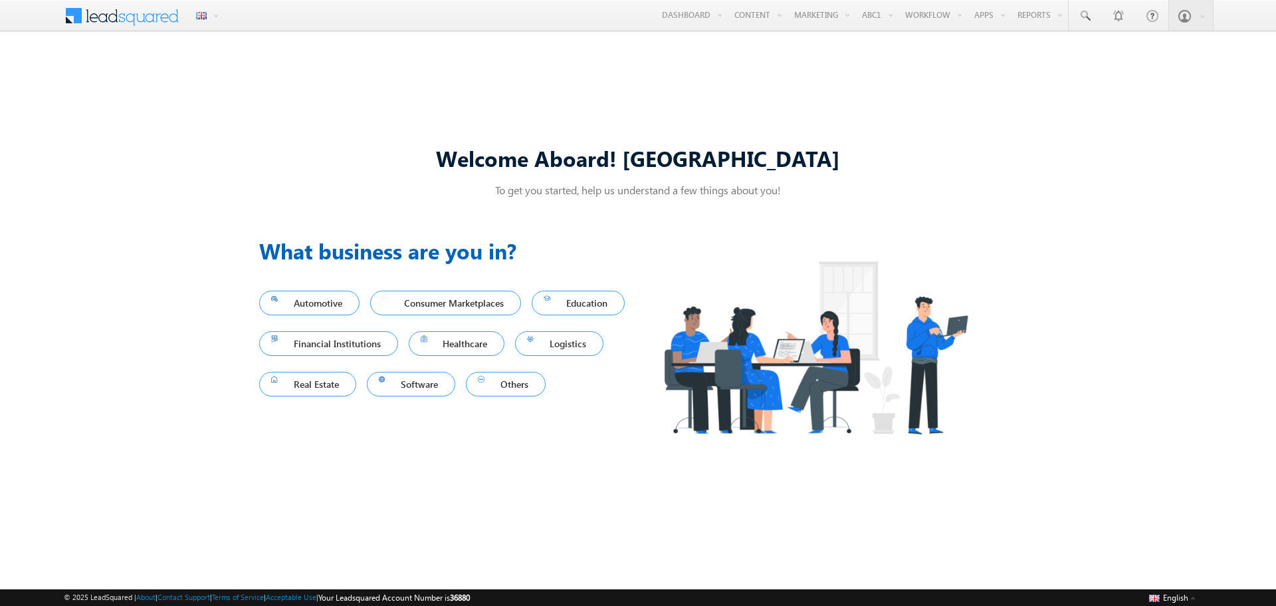  What do you see at coordinates (309, 302) in the screenshot?
I see `span: Automotive` at bounding box center [309, 302].